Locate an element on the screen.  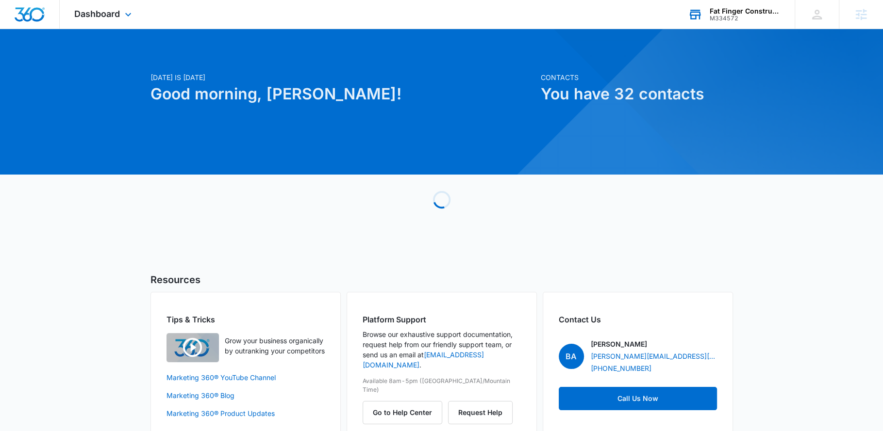
h2: Platform Support is located at coordinates (442, 320).